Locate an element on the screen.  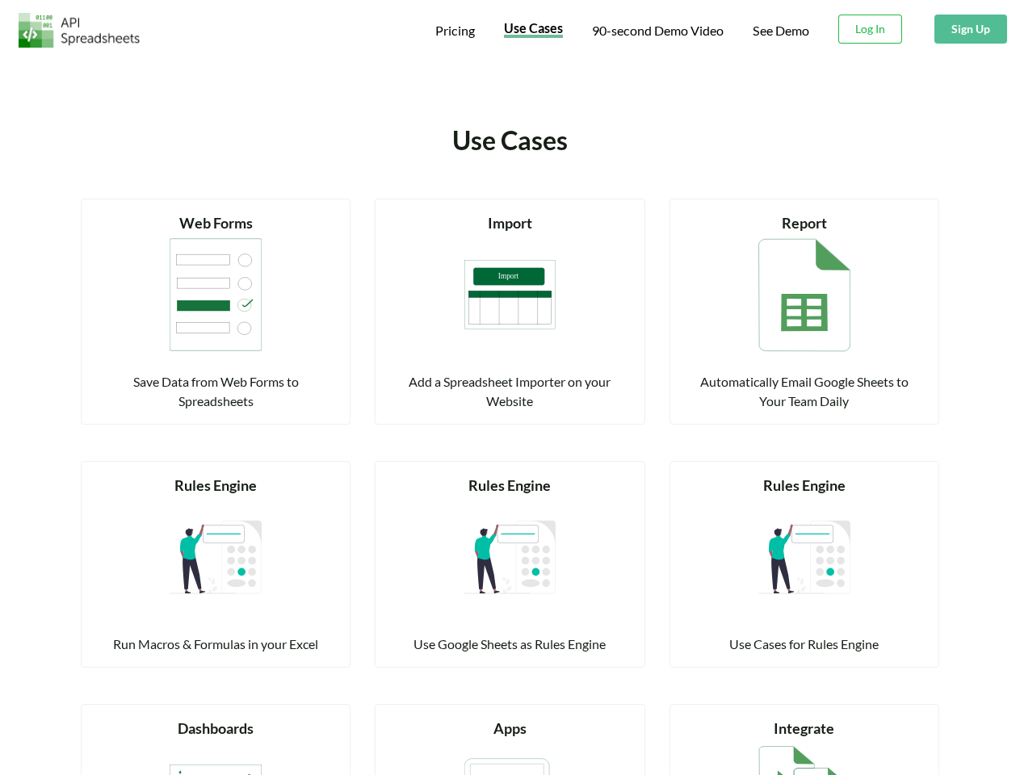
div: Save Data from Web Forms to Spreadsheets is located at coordinates (216, 392).